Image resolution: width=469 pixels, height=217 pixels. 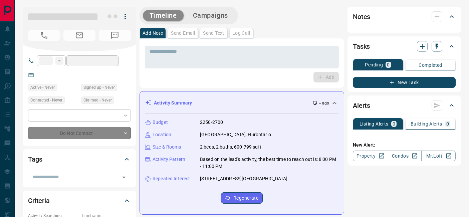 What do you see at coordinates (404, 46) in the screenshot?
I see `div: Tasks` at bounding box center [404, 46].